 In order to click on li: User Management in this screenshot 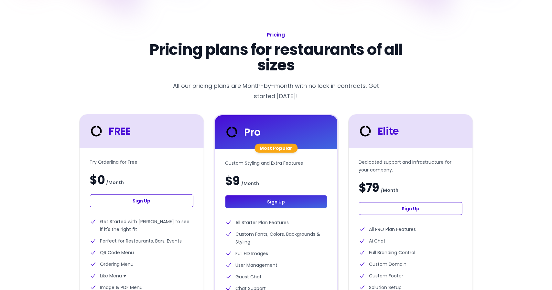, I will do `click(276, 265)`.